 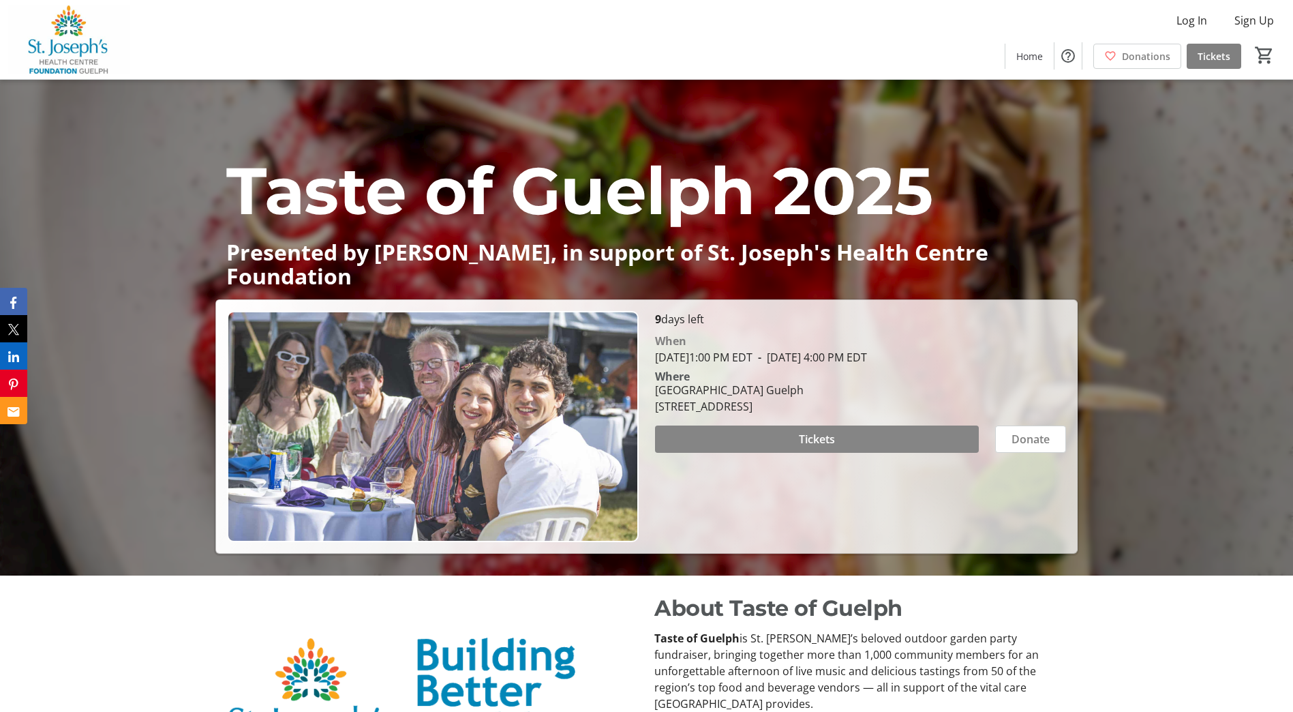 What do you see at coordinates (1030, 56) in the screenshot?
I see `span: Home` at bounding box center [1030, 56].